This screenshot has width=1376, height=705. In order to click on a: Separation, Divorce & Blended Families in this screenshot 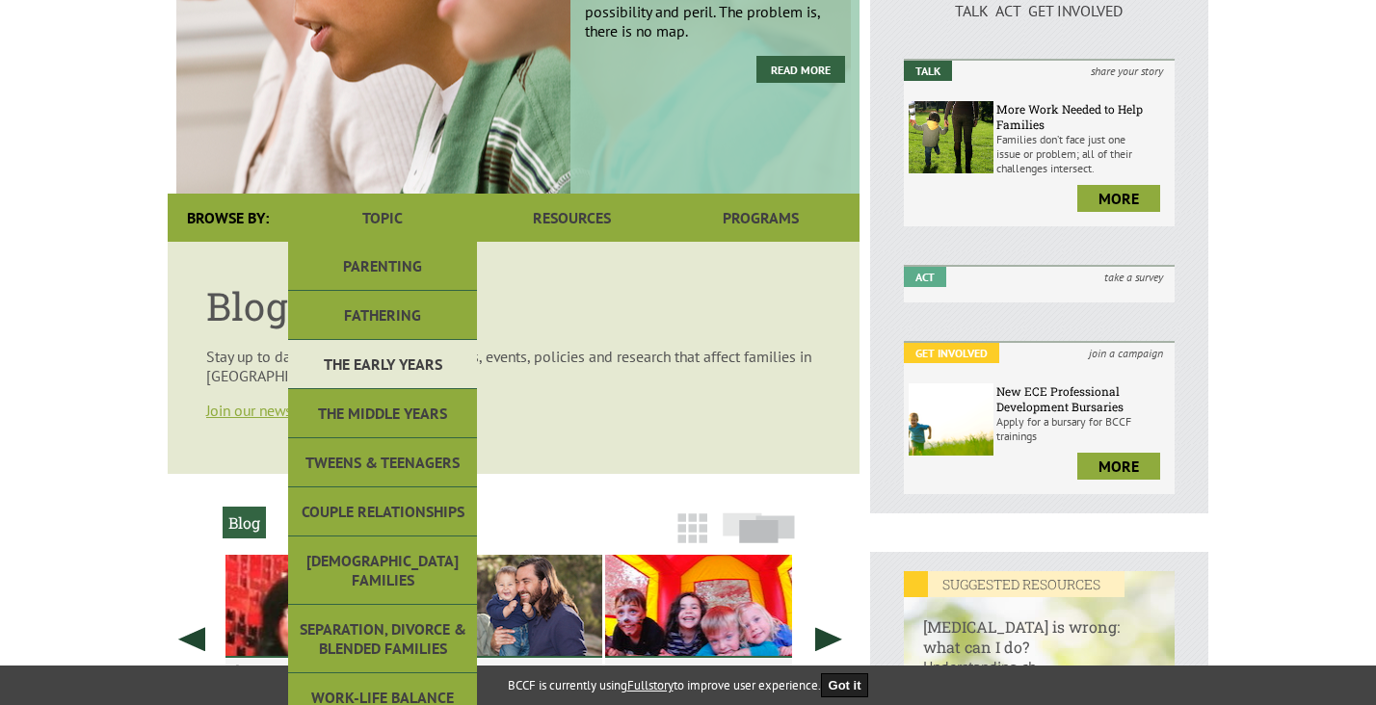, I will do `click(382, 639)`.